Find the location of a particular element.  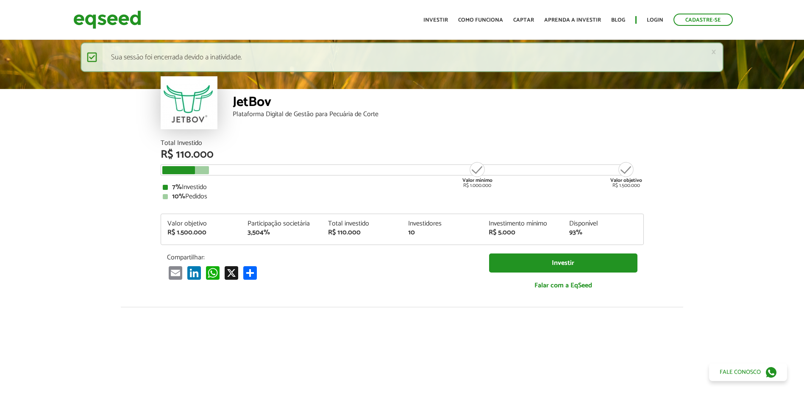

a: X is located at coordinates (231, 272).